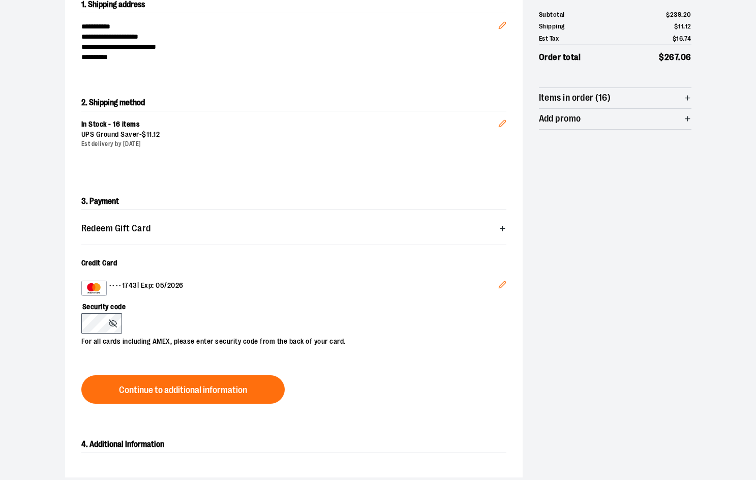 The image size is (756, 480). What do you see at coordinates (99, 263) in the screenshot?
I see `span: Credit Card` at bounding box center [99, 263].